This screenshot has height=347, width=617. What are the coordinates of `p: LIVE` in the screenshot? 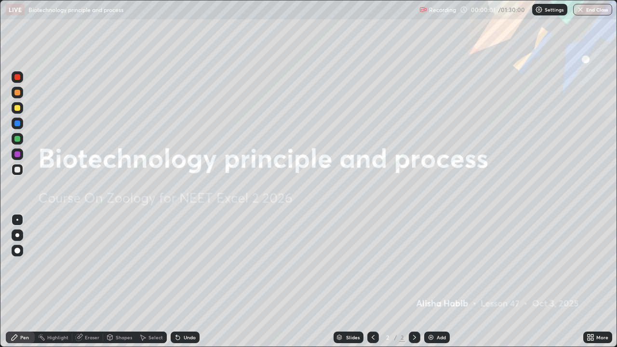 It's located at (15, 10).